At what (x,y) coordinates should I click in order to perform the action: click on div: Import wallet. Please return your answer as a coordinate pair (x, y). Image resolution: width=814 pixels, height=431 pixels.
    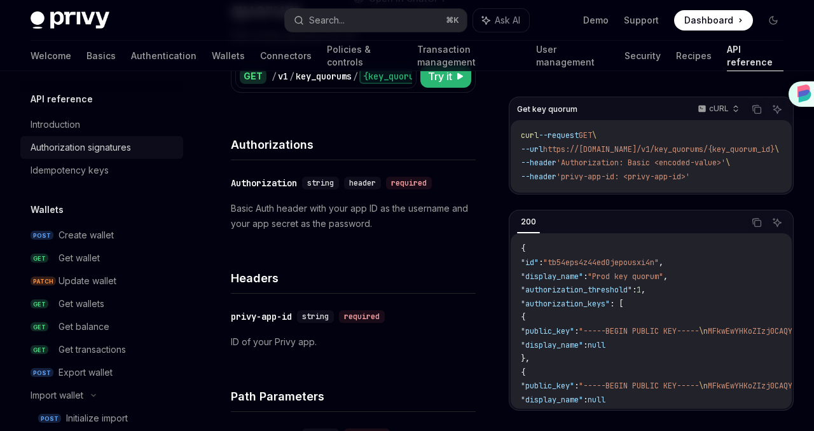
    Looking at the image, I should click on (57, 396).